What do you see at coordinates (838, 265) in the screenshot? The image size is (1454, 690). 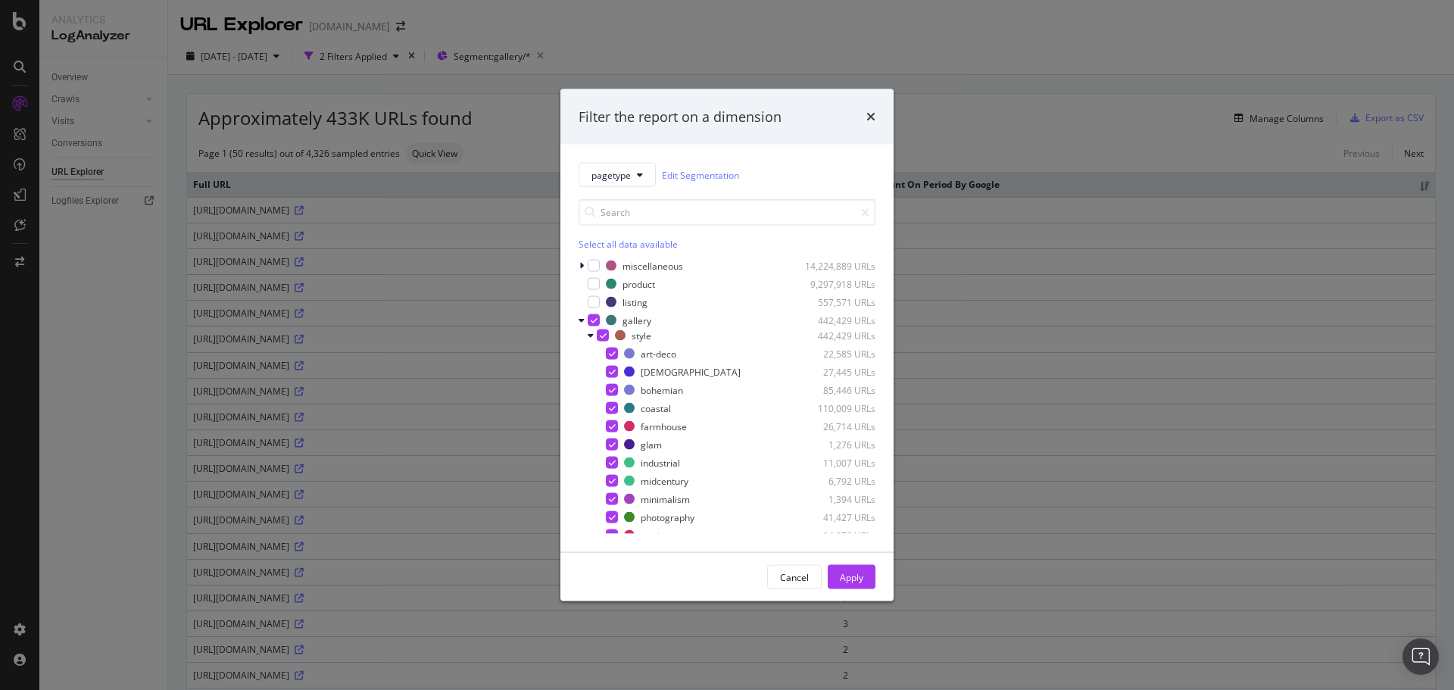 I see `div: 14,224,889 URLs` at bounding box center [838, 265].